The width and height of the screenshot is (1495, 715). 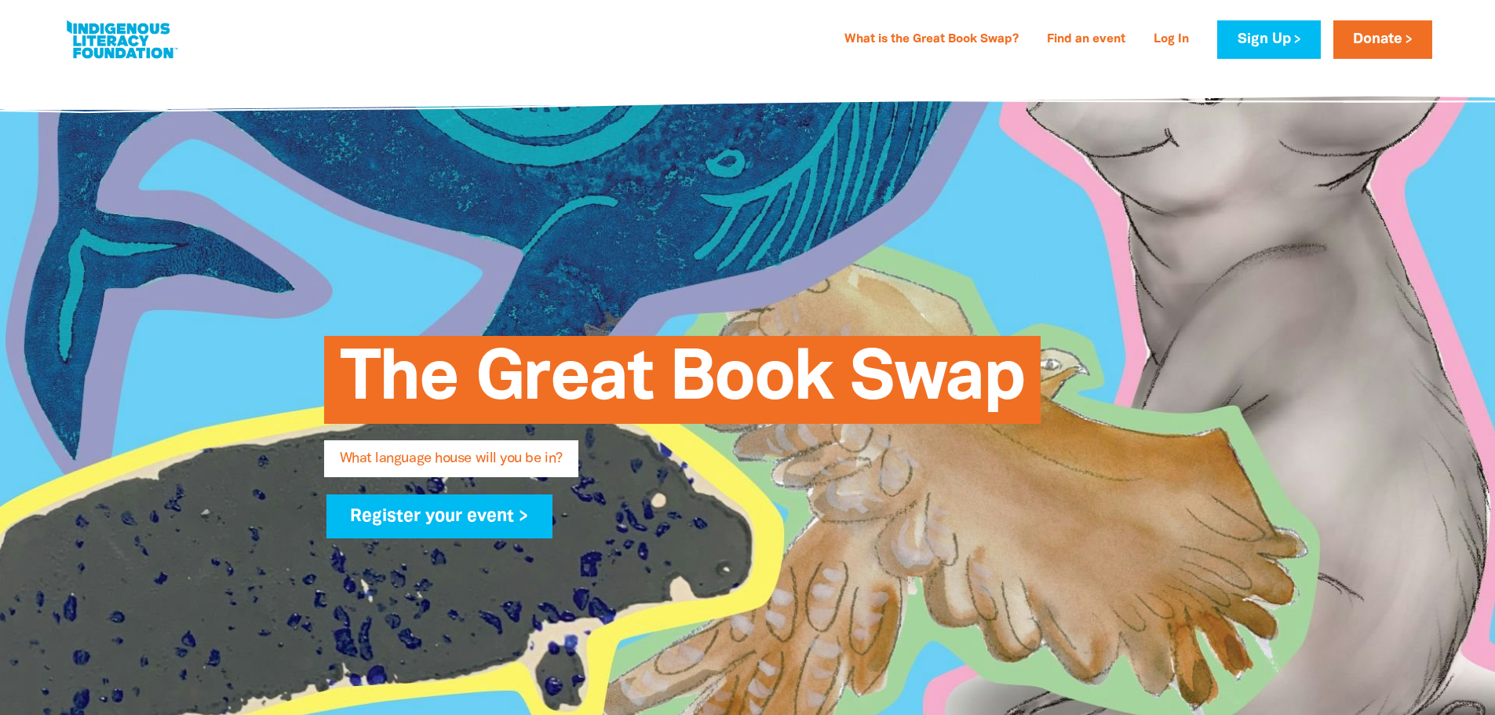 I want to click on a: Donate, so click(x=1383, y=39).